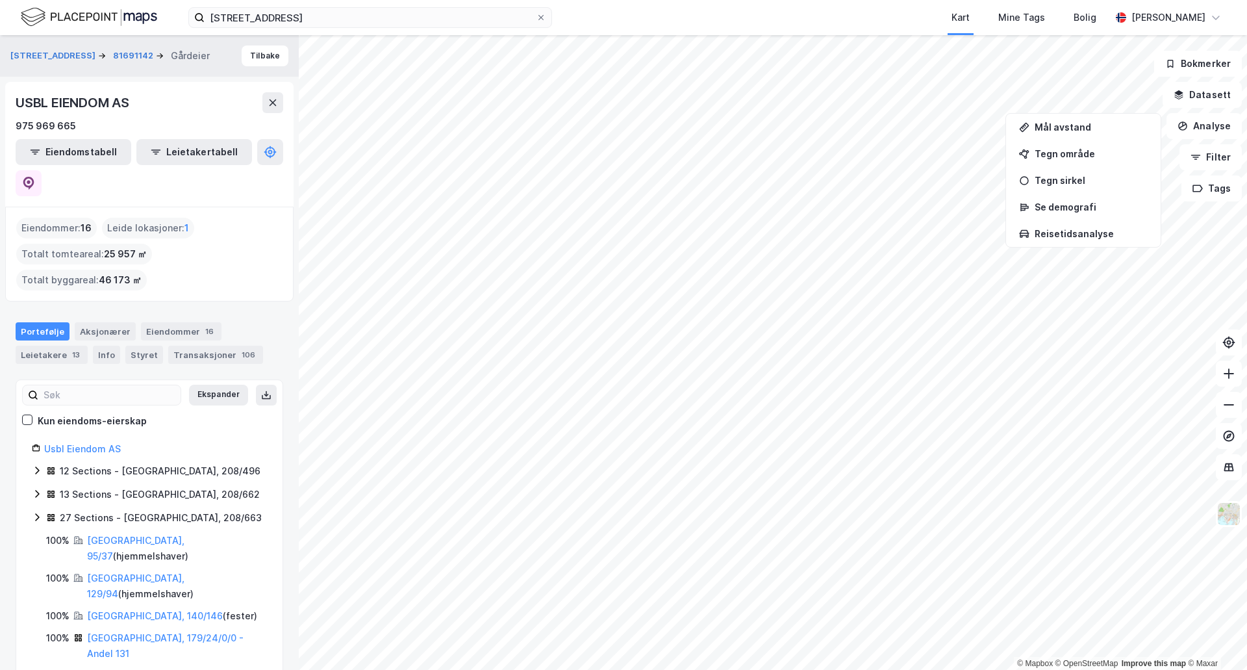 This screenshot has width=1247, height=670. Describe the element at coordinates (81, 280) in the screenshot. I see `div: Totalt byggareal :` at that location.